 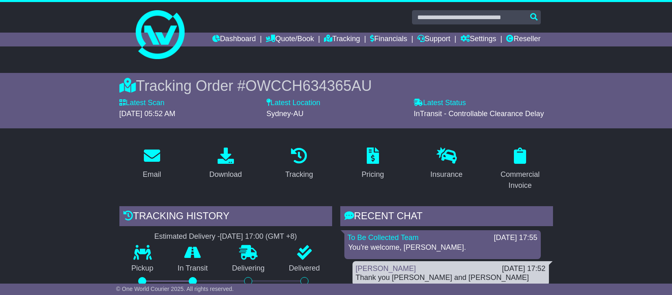 I want to click on a: Commercial Invoice, so click(x=520, y=169).